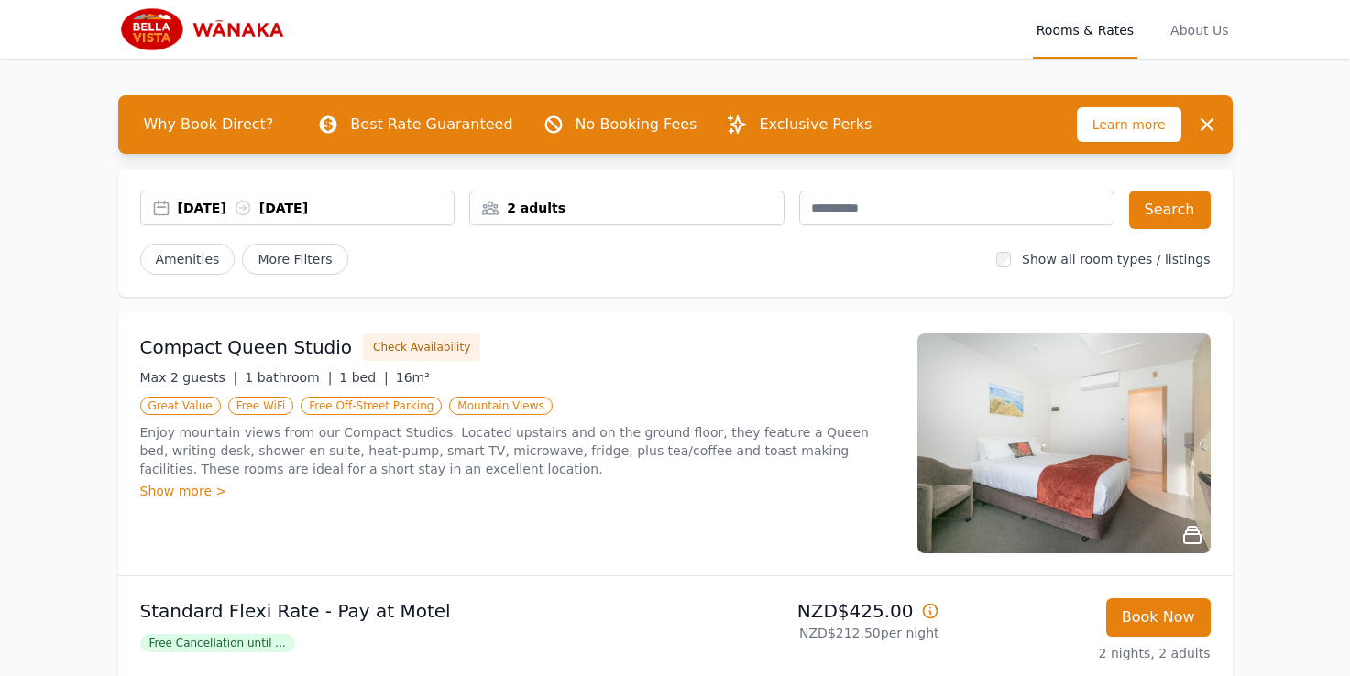 The image size is (1350, 676). I want to click on button: Check Availability, so click(421, 347).